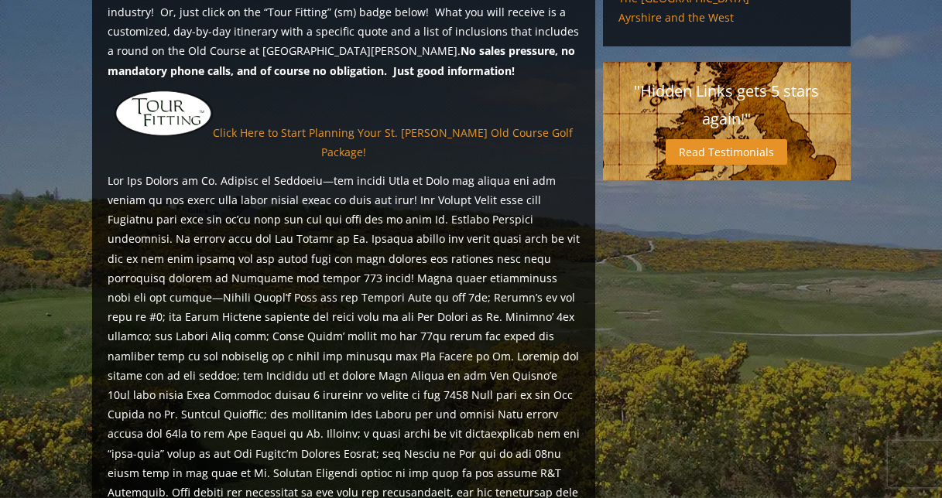  I want to click on a: Read Testimonials, so click(726, 152).